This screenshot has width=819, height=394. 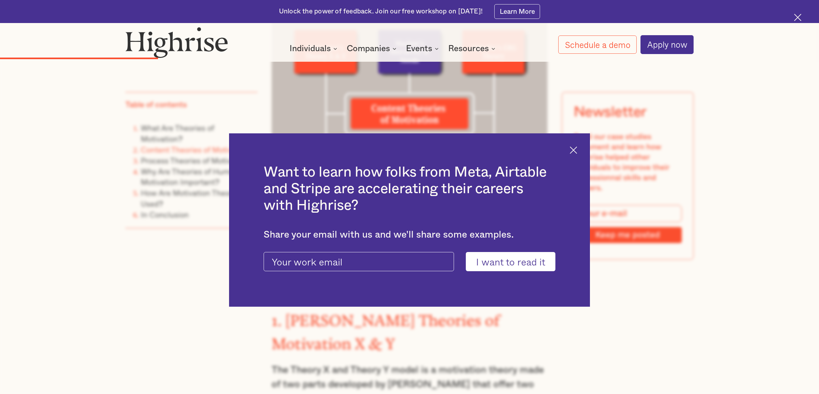 What do you see at coordinates (410, 235) in the screenshot?
I see `div: Share your email with us and we'll share some examples.` at bounding box center [410, 235].